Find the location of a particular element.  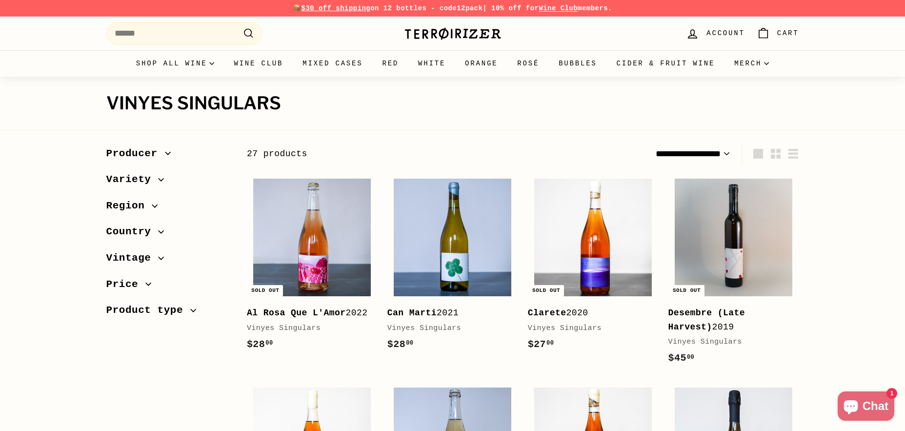

div: Primary is located at coordinates (453, 63).